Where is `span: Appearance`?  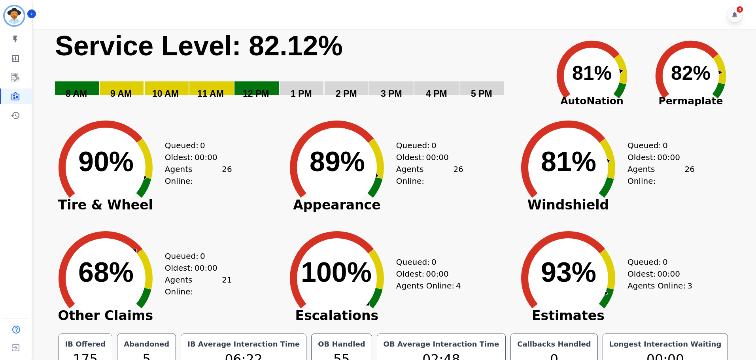
span: Appearance is located at coordinates (337, 205).